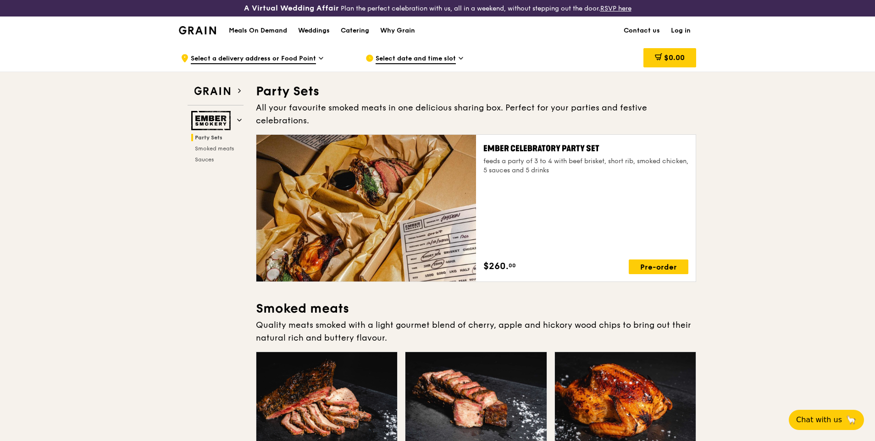 The height and width of the screenshot is (441, 875). Describe the element at coordinates (819, 420) in the screenshot. I see `span: Chat with us` at that location.